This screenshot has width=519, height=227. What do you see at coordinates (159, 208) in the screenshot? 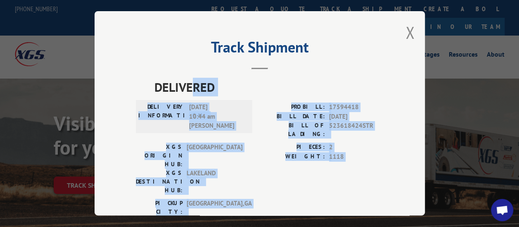
I see `label: PICKUP CITY:` at bounding box center [159, 208].